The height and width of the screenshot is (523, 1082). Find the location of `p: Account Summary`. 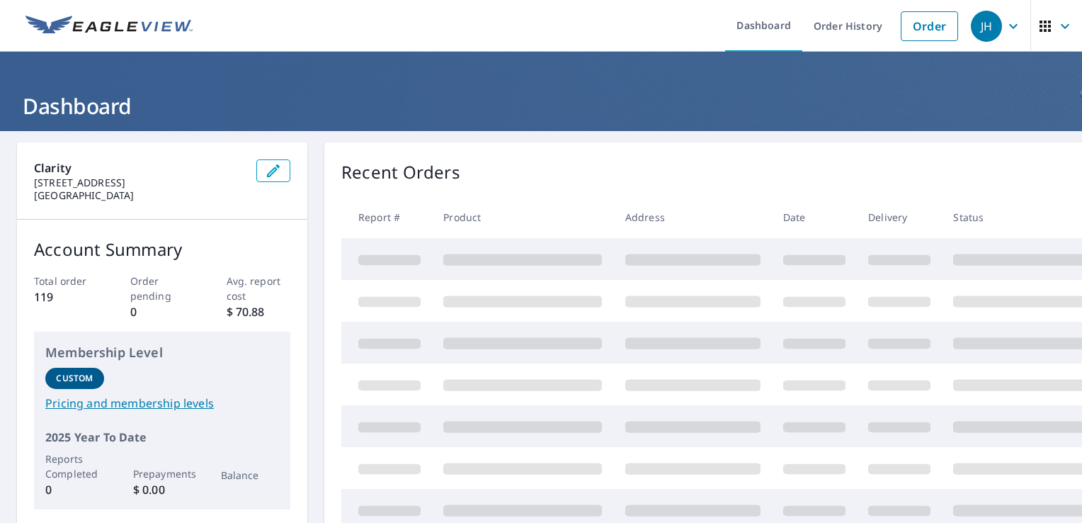

p: Account Summary is located at coordinates (162, 249).